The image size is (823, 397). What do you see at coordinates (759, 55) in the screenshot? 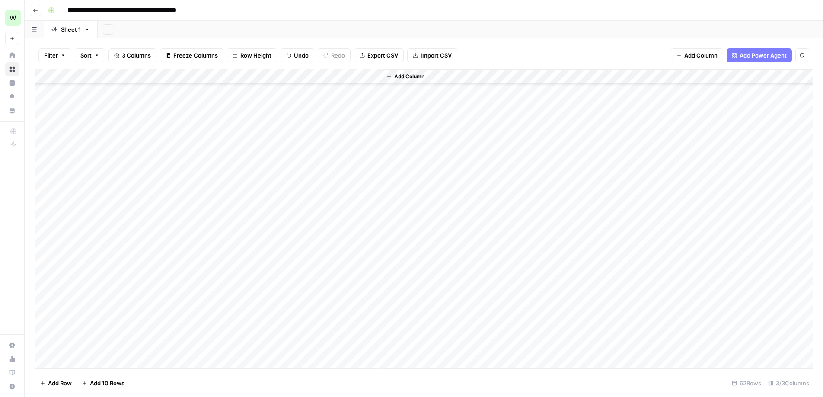
I see `button: Add Power Agent` at bounding box center [759, 55].